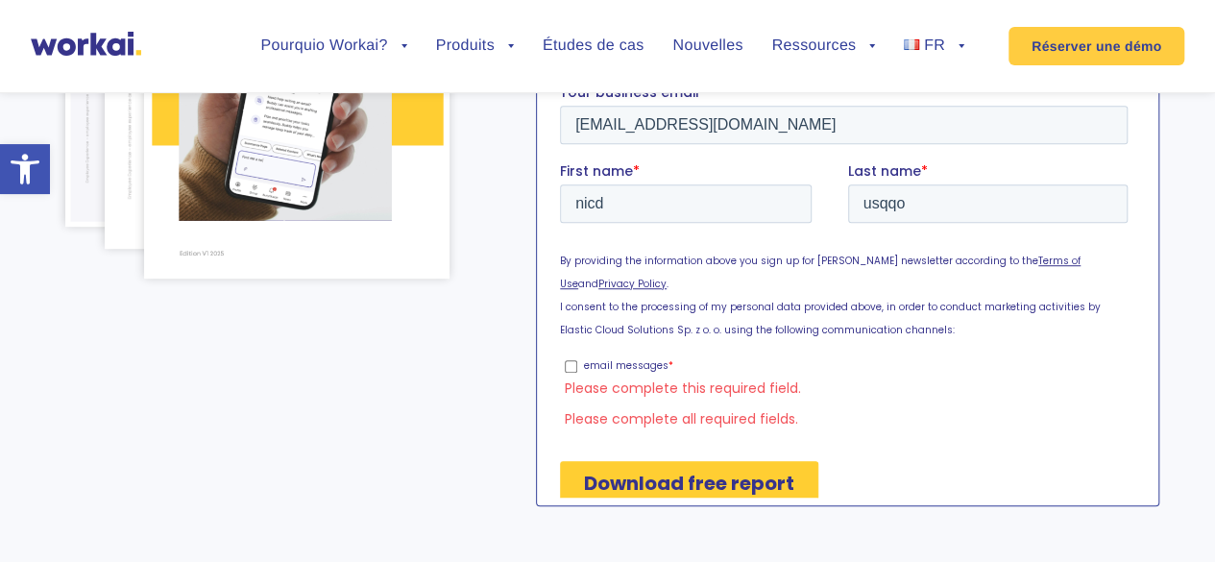  Describe the element at coordinates (935, 45) in the screenshot. I see `span: FR` at that location.